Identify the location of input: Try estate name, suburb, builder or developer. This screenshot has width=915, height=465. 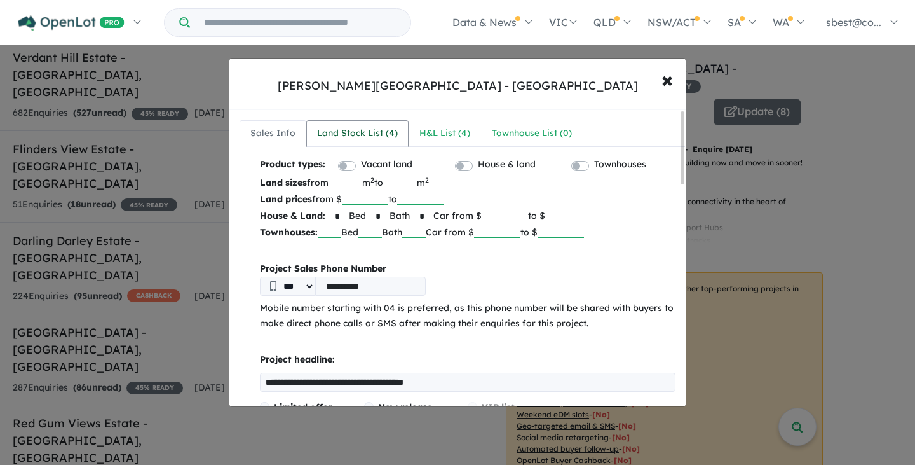
(300, 22).